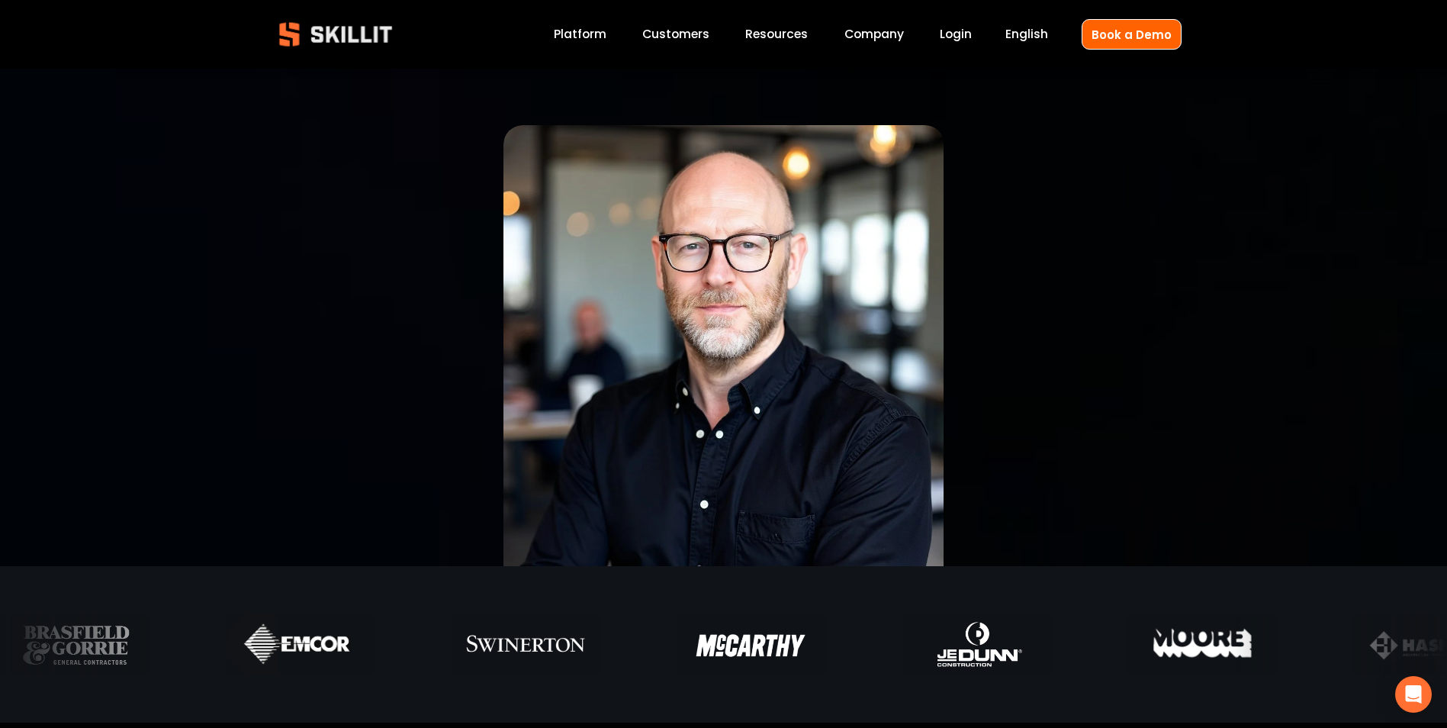  What do you see at coordinates (676, 34) in the screenshot?
I see `a: Customers` at bounding box center [676, 34].